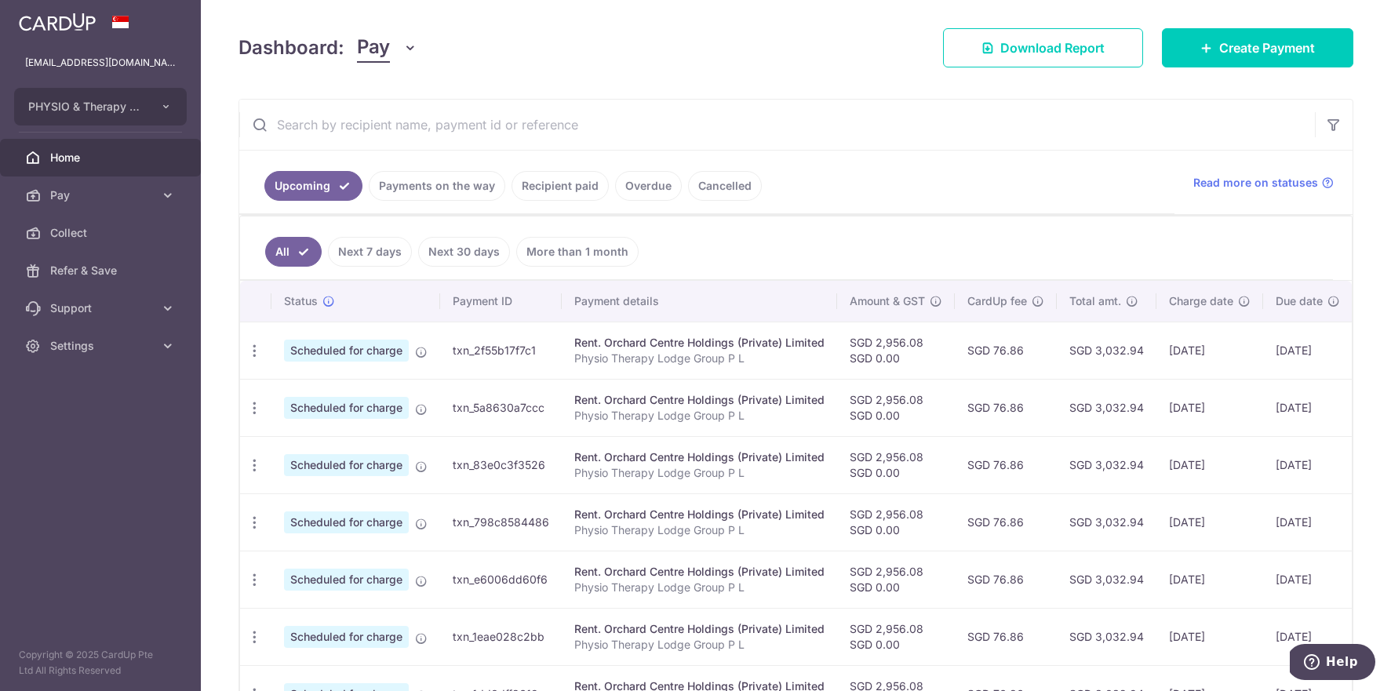 The width and height of the screenshot is (1391, 691). I want to click on td: txn_798c8584486, so click(501, 522).